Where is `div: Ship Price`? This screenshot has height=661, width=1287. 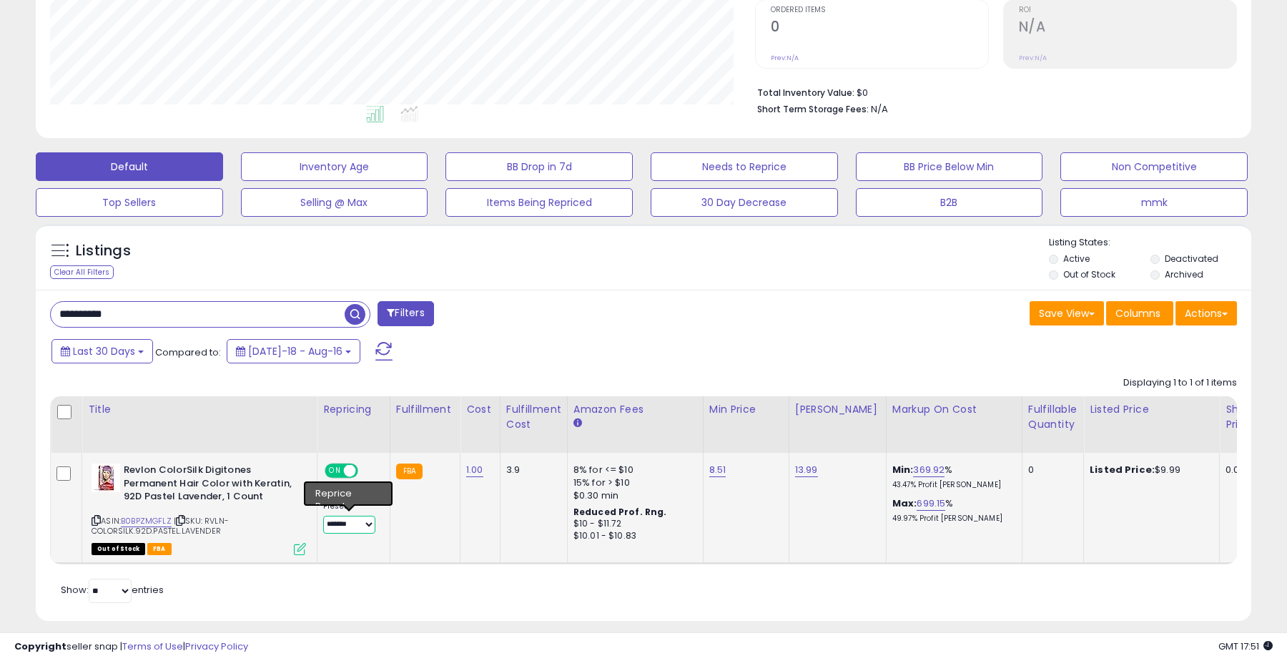
div: Ship Price is located at coordinates (1240, 417).